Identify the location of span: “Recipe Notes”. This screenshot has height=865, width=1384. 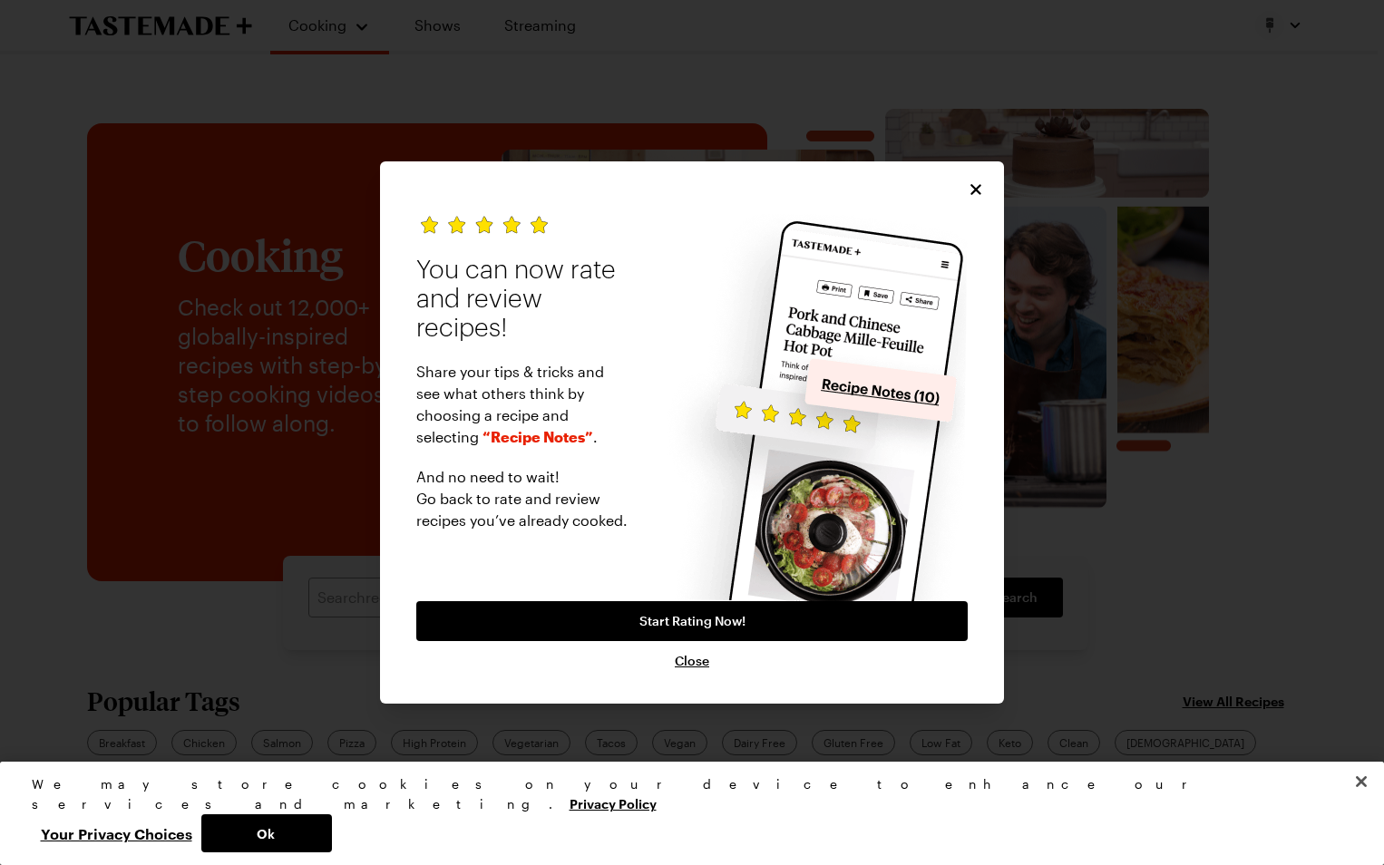
(538, 436).